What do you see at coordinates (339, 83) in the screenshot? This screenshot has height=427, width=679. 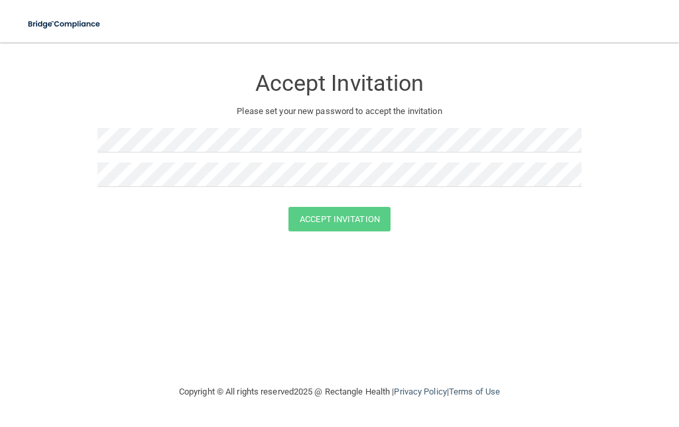 I see `h3: Accept Invitation` at bounding box center [339, 83].